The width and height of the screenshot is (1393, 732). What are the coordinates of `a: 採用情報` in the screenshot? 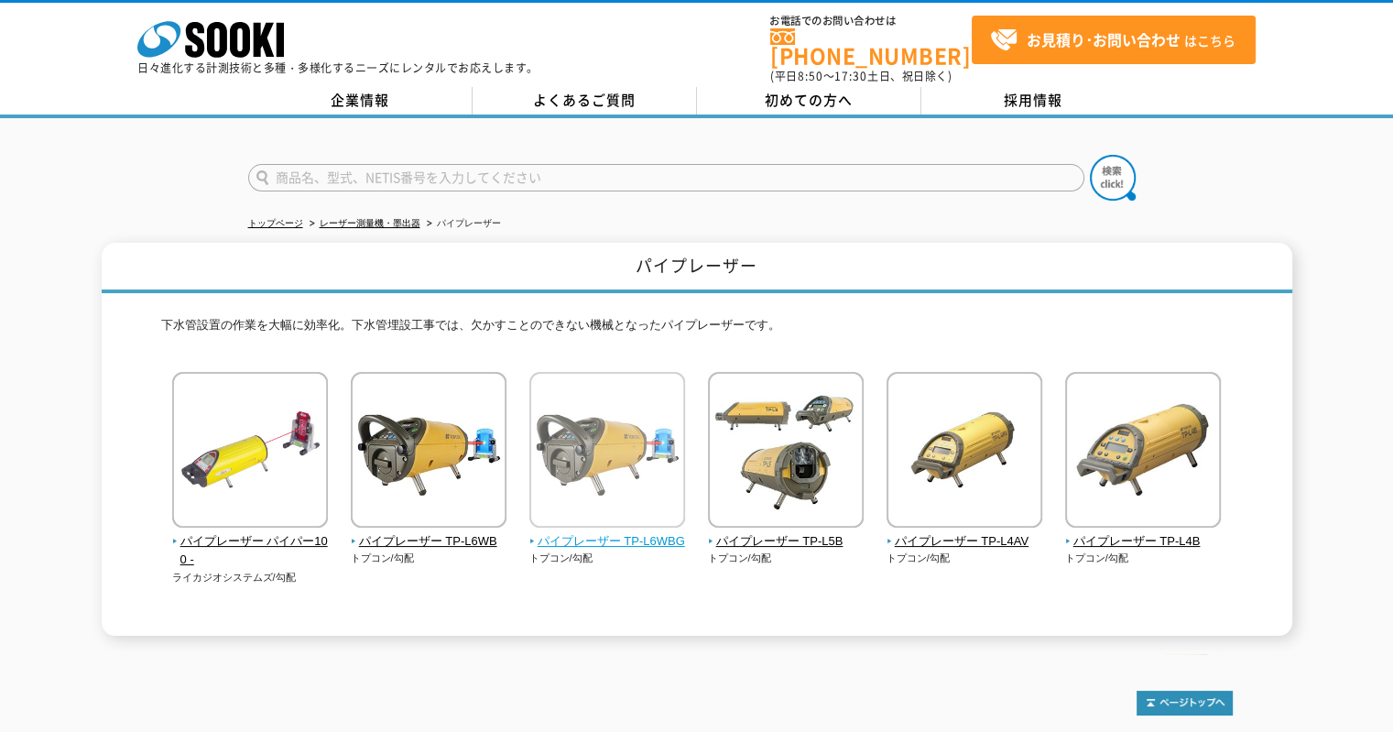 It's located at (1033, 101).